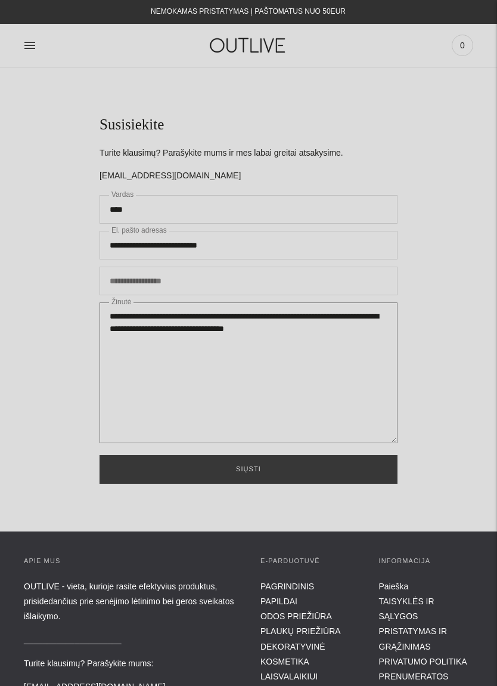 This screenshot has width=497, height=686. What do you see at coordinates (279, 601) in the screenshot?
I see `a: PAPILDAI` at bounding box center [279, 601].